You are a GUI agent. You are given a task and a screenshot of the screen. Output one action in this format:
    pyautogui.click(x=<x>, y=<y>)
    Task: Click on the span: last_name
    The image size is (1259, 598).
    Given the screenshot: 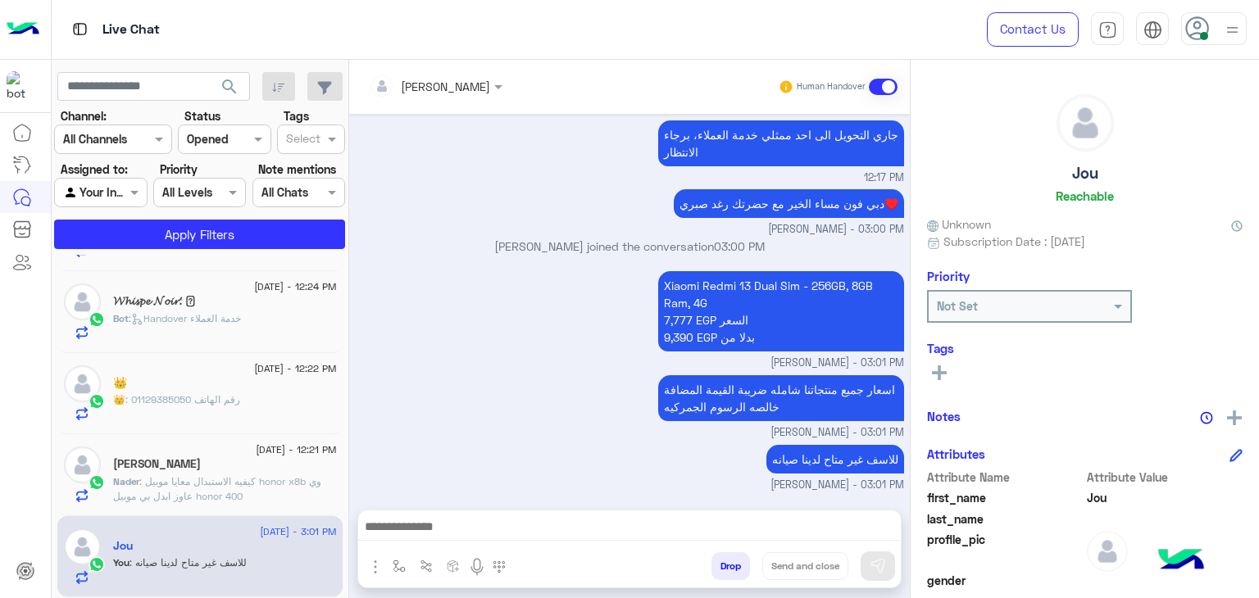 What is the action you would take?
    pyautogui.click(x=1005, y=519)
    